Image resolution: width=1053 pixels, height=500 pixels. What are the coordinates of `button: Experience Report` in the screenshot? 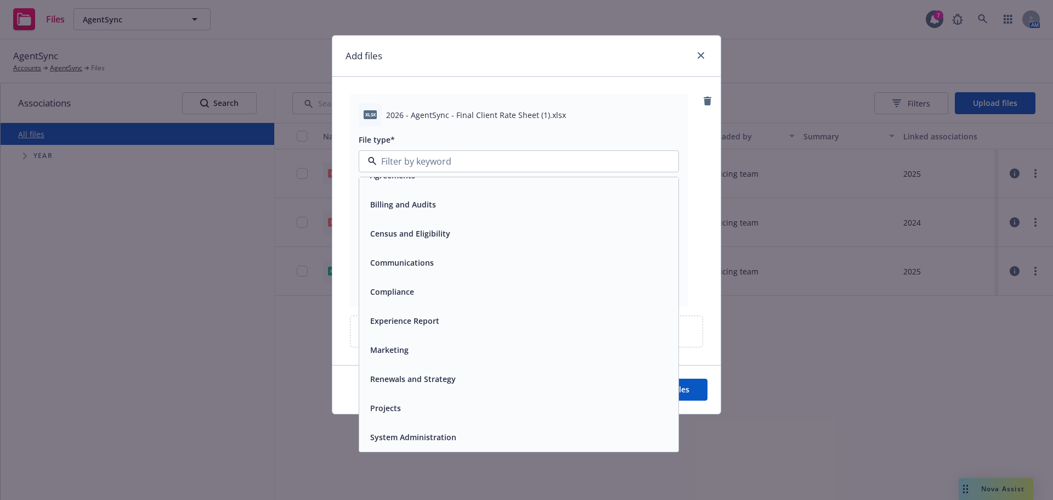 It's located at (405, 320).